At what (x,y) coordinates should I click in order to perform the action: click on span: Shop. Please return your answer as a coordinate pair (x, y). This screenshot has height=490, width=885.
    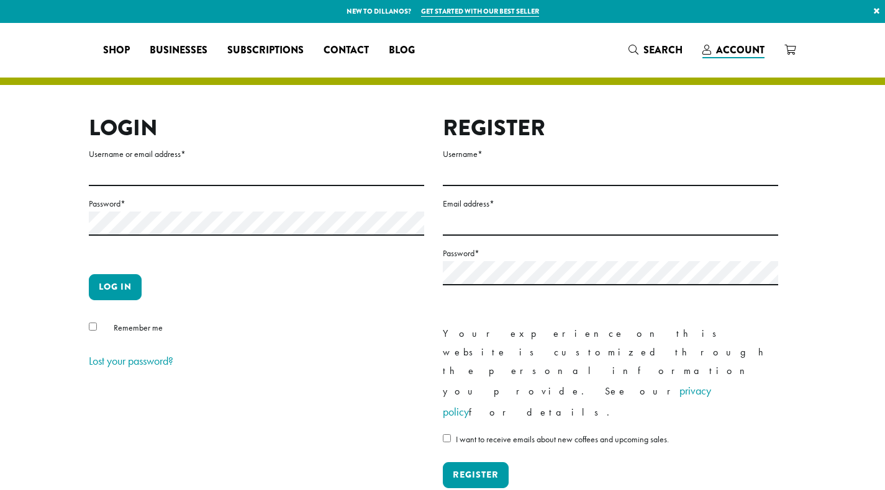
    Looking at the image, I should click on (116, 50).